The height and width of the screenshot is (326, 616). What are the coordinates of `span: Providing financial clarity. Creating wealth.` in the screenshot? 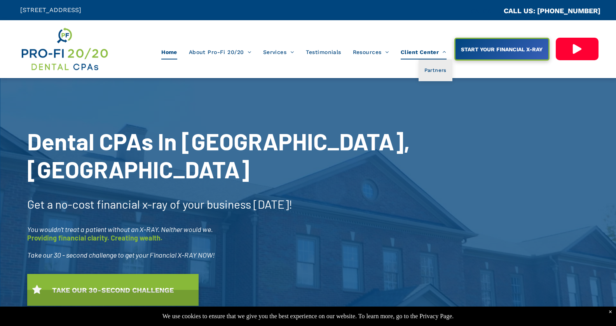 It's located at (95, 238).